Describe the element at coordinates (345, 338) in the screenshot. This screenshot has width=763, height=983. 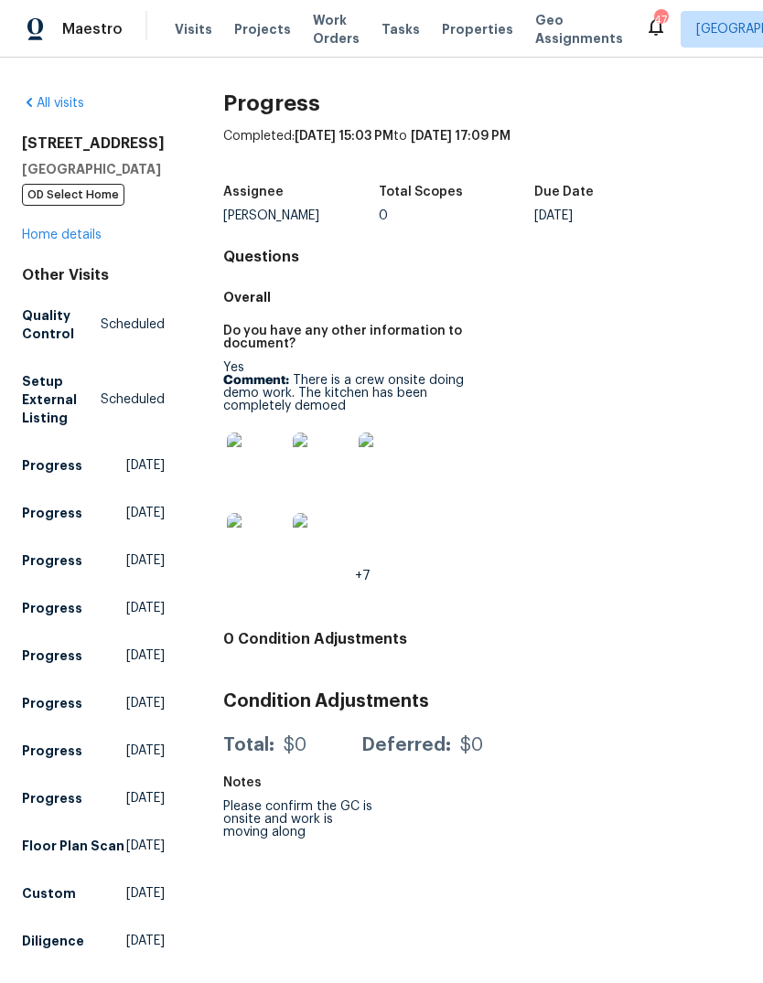
I see `h5: Do you have any other information to document?` at that location.